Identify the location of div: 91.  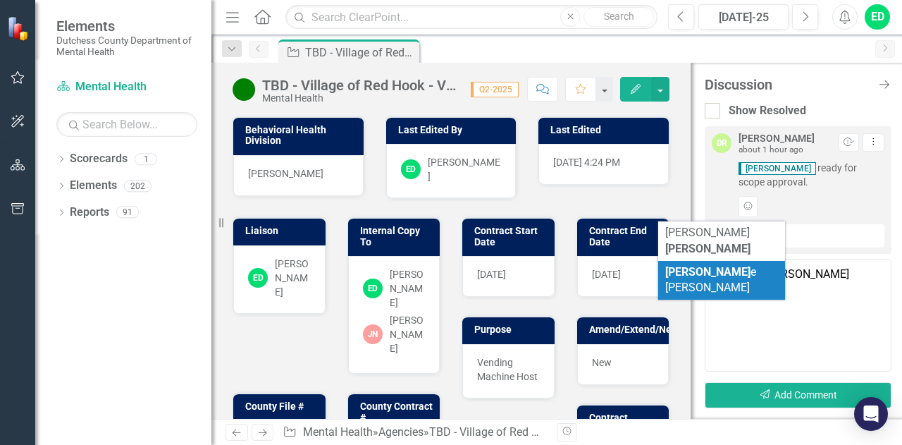
(128, 212).